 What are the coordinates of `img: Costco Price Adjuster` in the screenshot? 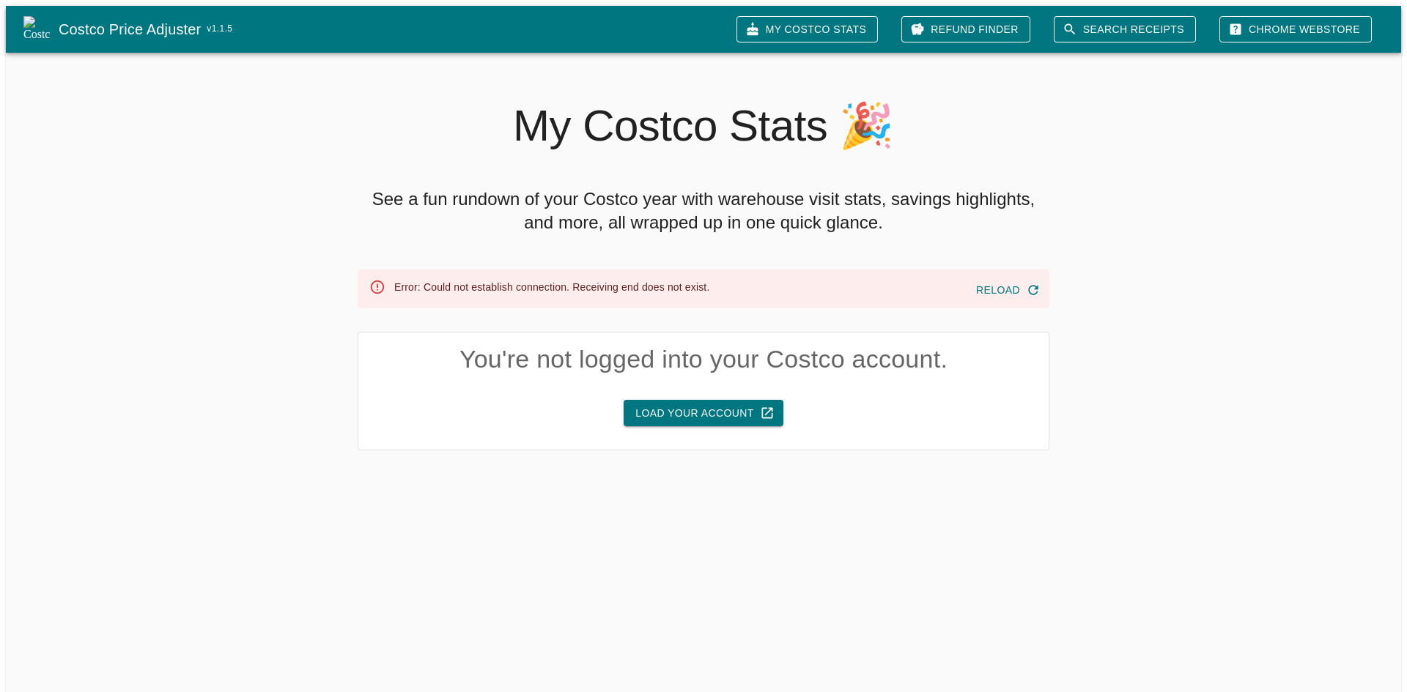 It's located at (37, 29).